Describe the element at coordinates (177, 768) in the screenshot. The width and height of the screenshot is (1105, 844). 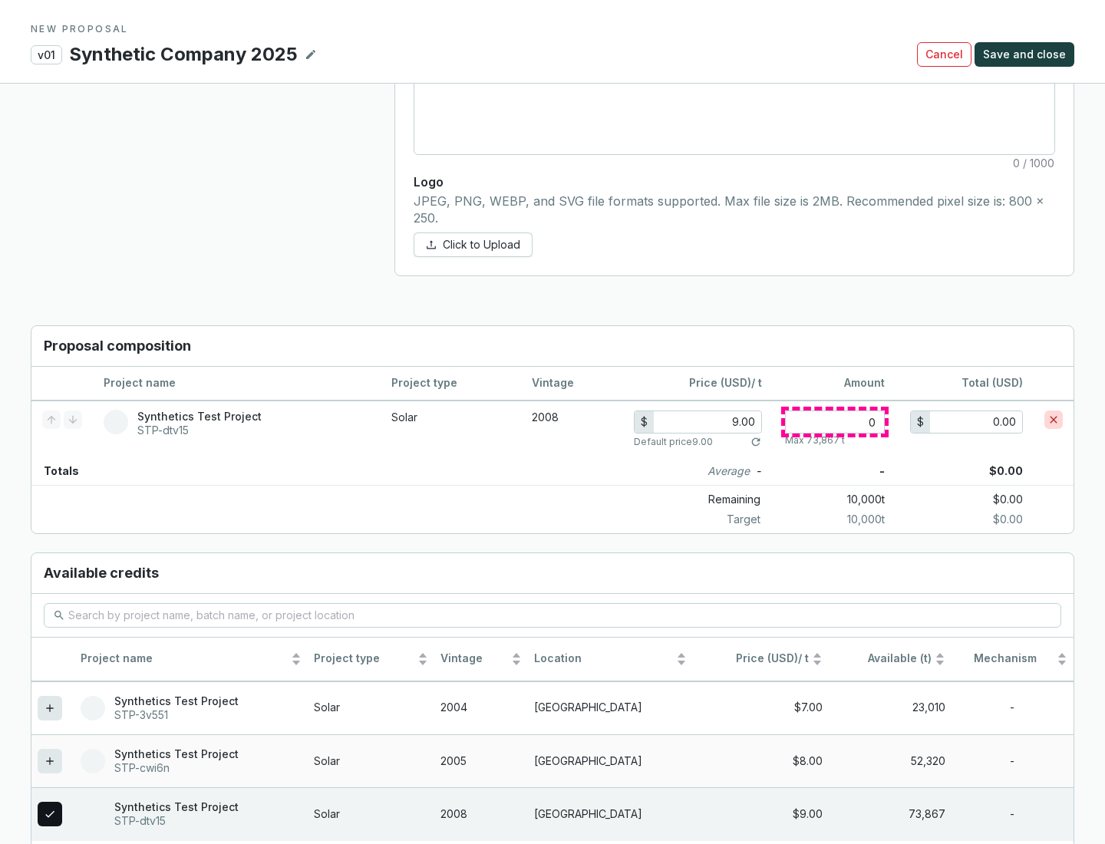
I see `p: STP-cwi6n` at that location.